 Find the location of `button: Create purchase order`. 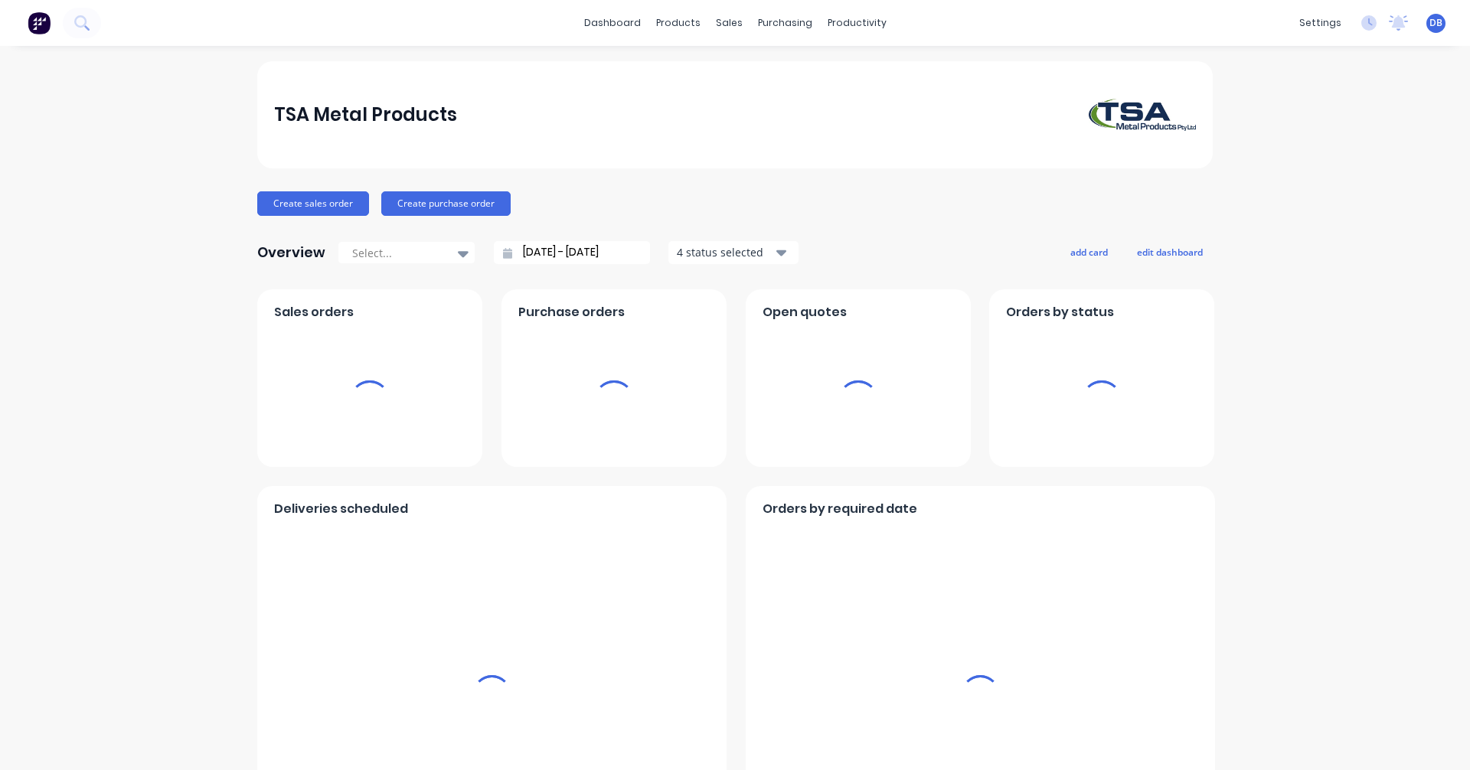

button: Create purchase order is located at coordinates (446, 204).